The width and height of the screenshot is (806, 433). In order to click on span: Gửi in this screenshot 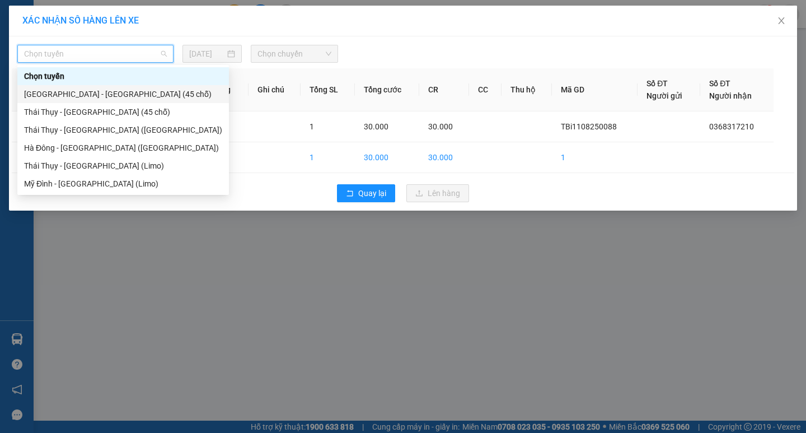, I will do `click(14, 49)`.